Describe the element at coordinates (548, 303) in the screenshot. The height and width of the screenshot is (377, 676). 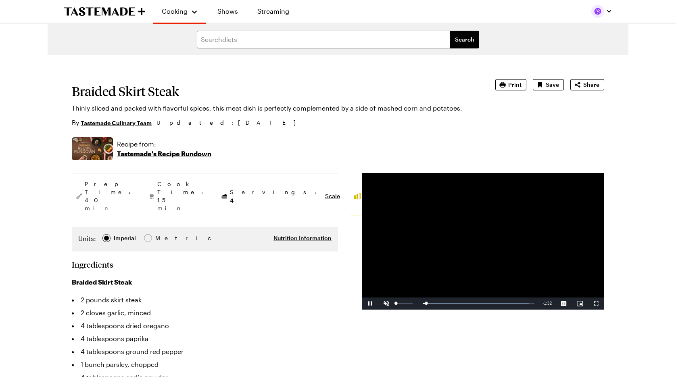
I see `span: 1:32` at that location.